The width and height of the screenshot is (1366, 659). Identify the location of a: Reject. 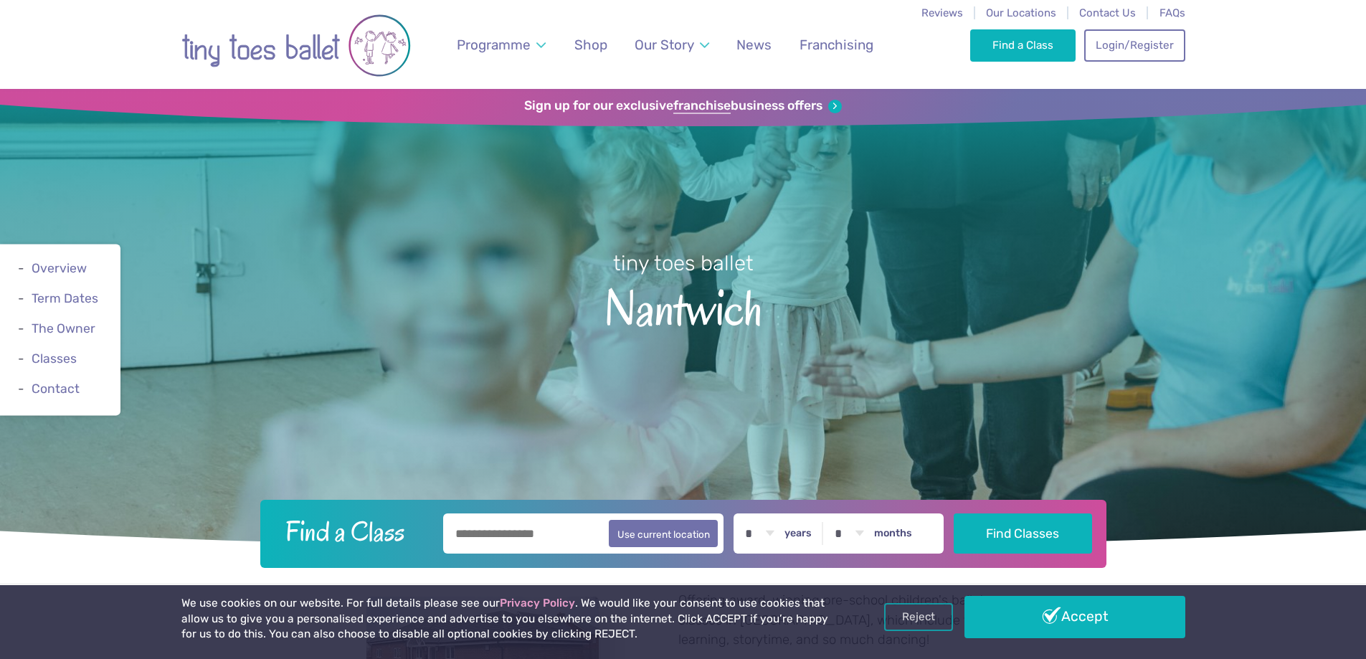
(918, 617).